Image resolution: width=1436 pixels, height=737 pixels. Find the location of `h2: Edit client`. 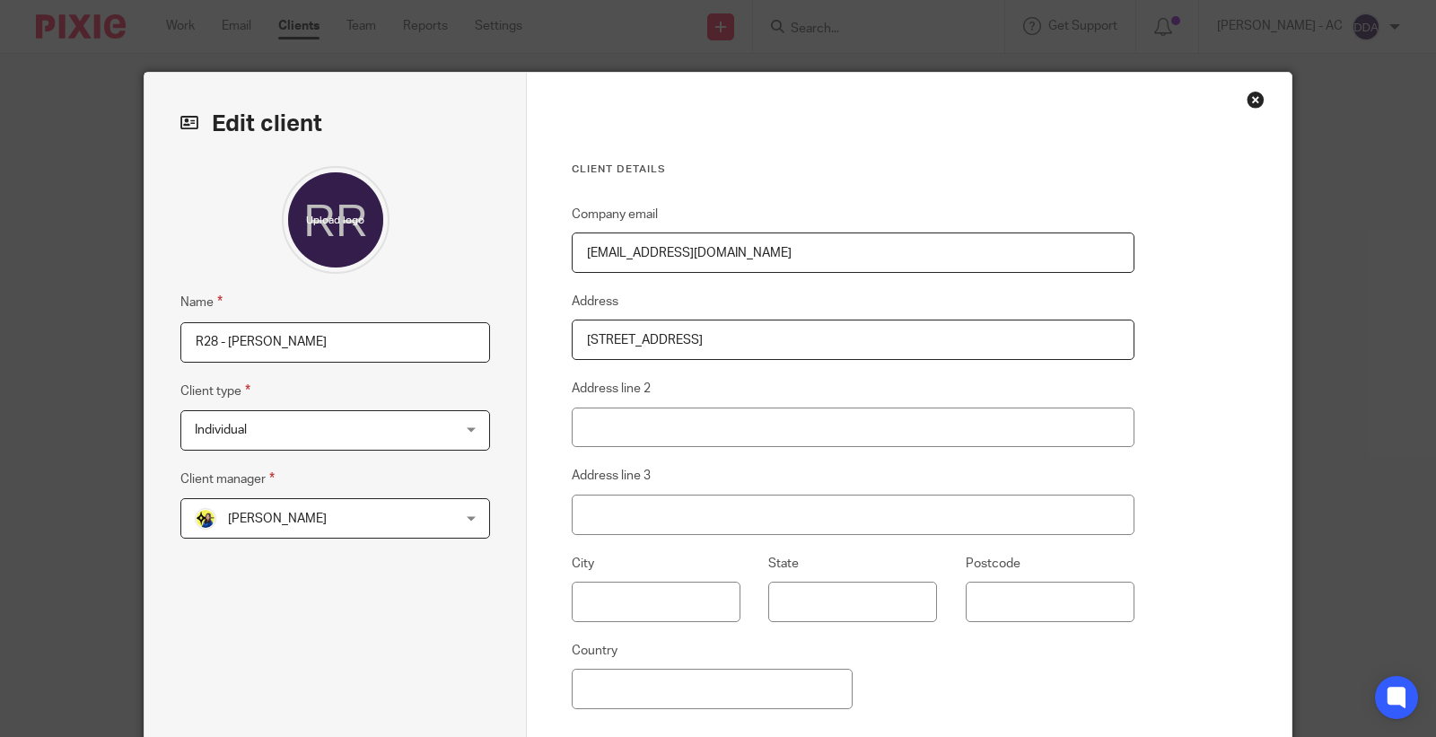

h2: Edit client is located at coordinates (335, 124).